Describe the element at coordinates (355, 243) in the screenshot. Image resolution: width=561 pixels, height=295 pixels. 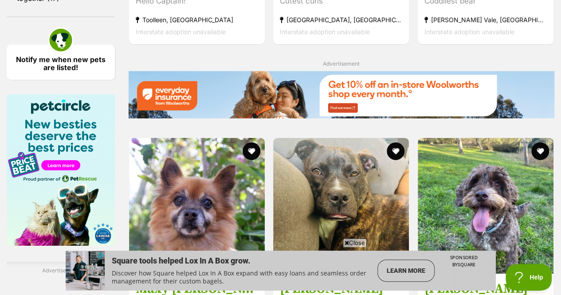
I see `span: Close` at that location.